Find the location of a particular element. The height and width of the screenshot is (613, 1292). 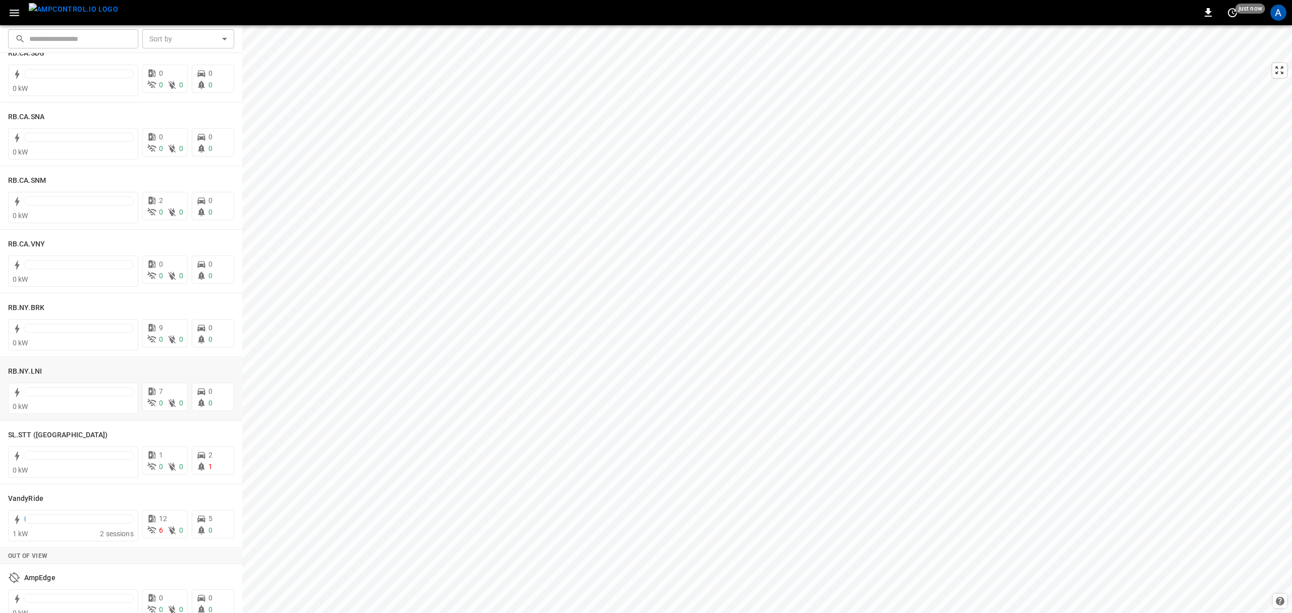

span: 1 kW is located at coordinates (20, 533).